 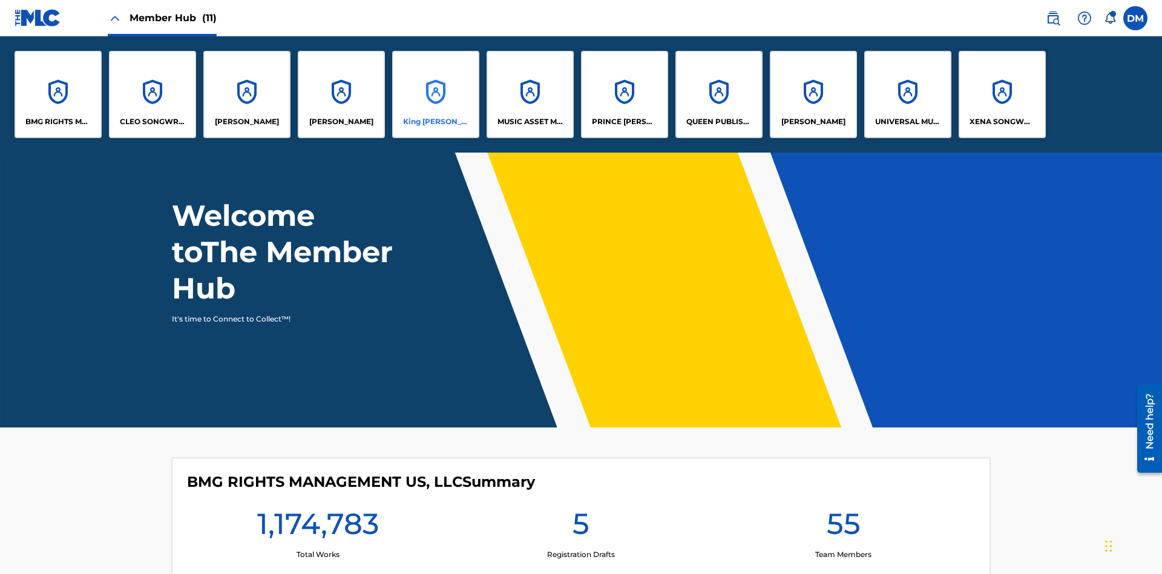 What do you see at coordinates (1136, 18) in the screenshot?
I see `div: User Menu` at bounding box center [1136, 18].